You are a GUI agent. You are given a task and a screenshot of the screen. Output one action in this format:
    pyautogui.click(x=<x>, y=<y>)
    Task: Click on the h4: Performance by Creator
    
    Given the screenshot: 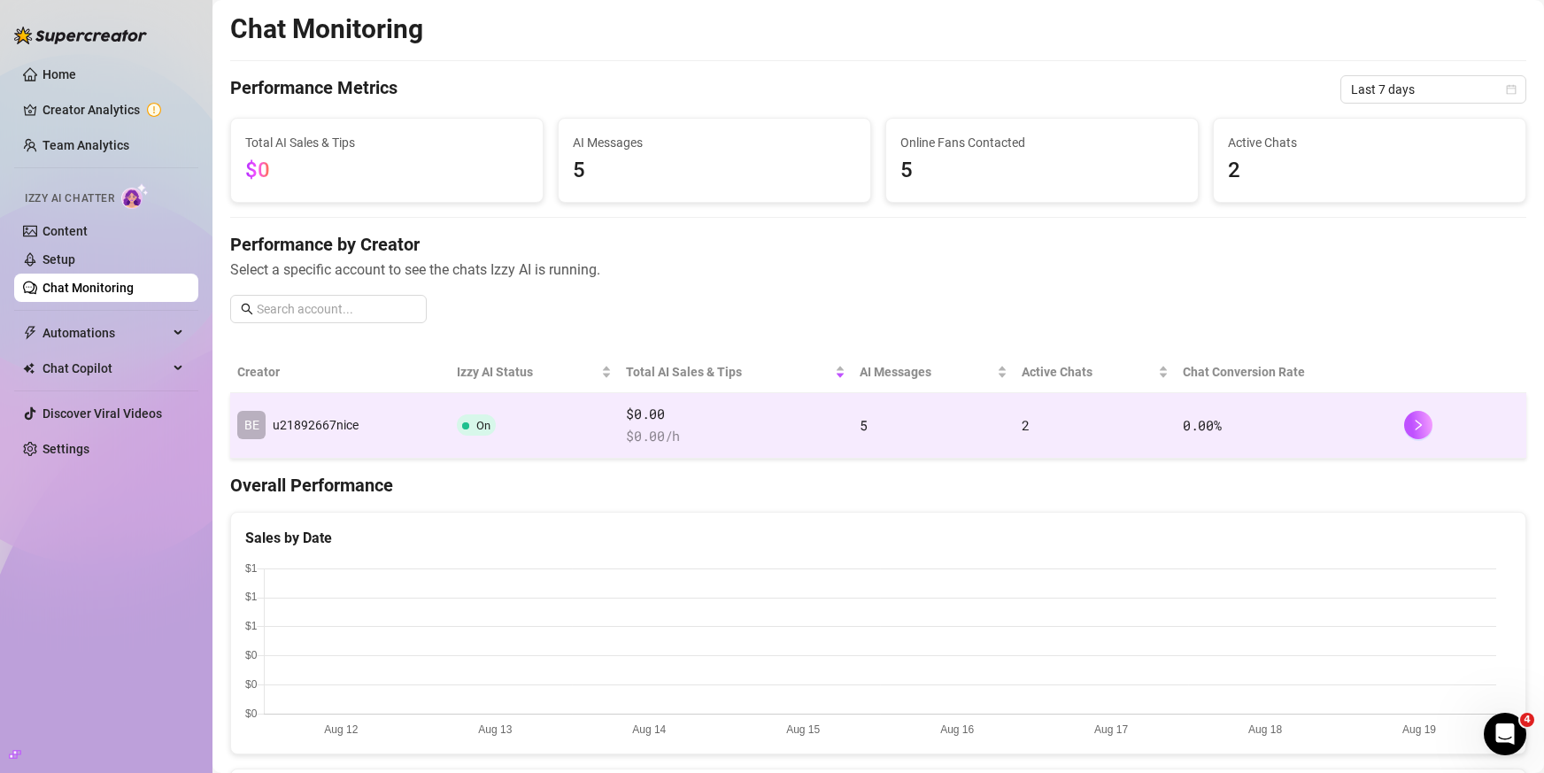 What is the action you would take?
    pyautogui.click(x=878, y=244)
    